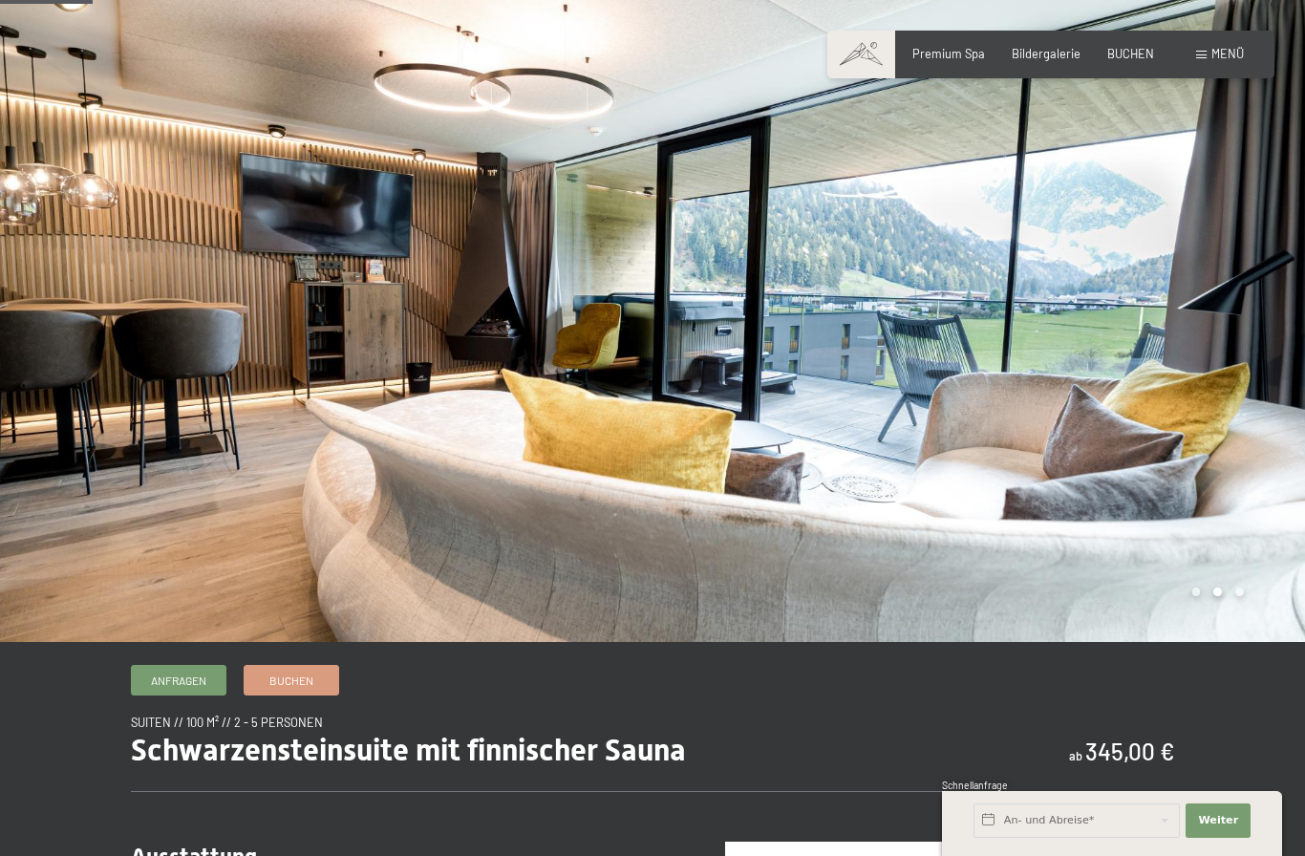 The width and height of the screenshot is (1305, 856). Describe the element at coordinates (291, 680) in the screenshot. I see `a: Buchen` at that location.